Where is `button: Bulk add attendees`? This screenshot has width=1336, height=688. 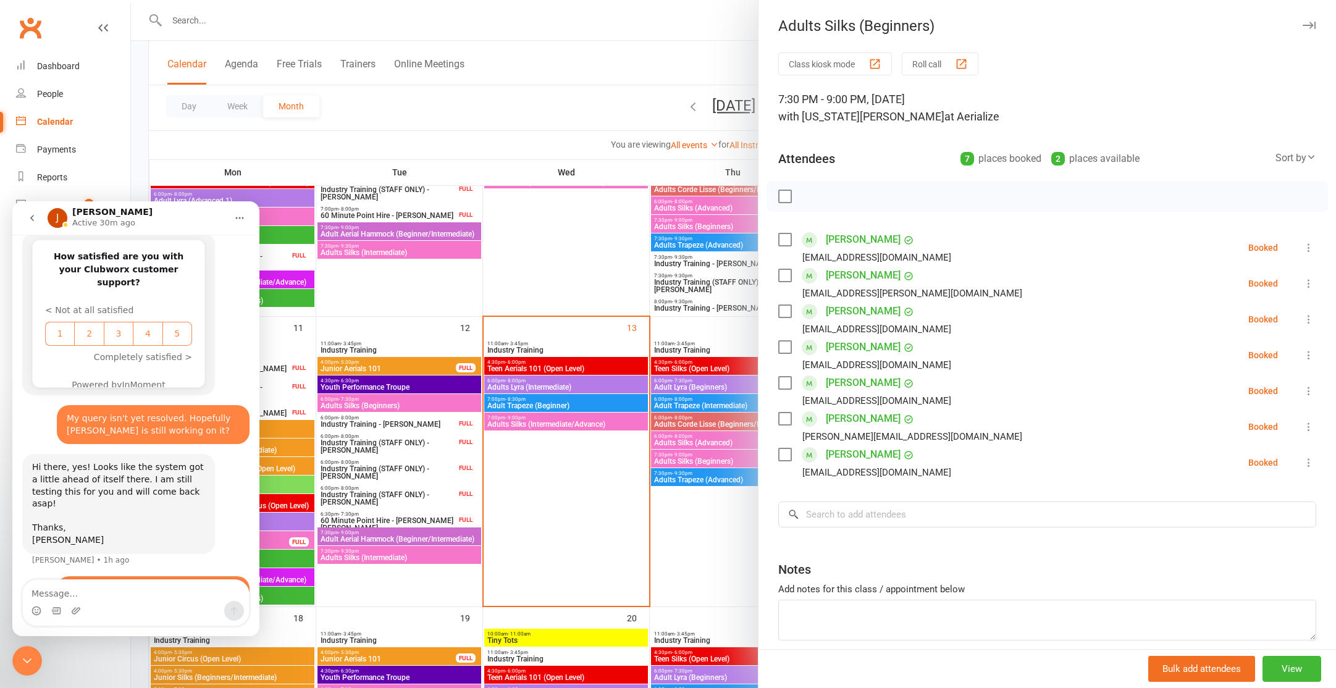 button: Bulk add attendees is located at coordinates (1201, 669).